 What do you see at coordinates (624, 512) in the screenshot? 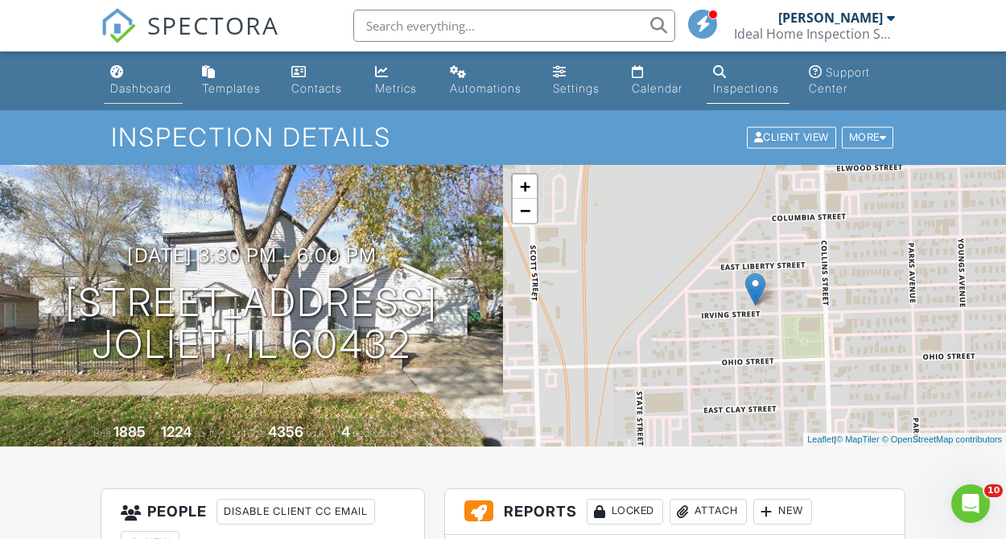
I see `div: Locked` at bounding box center [624, 512].